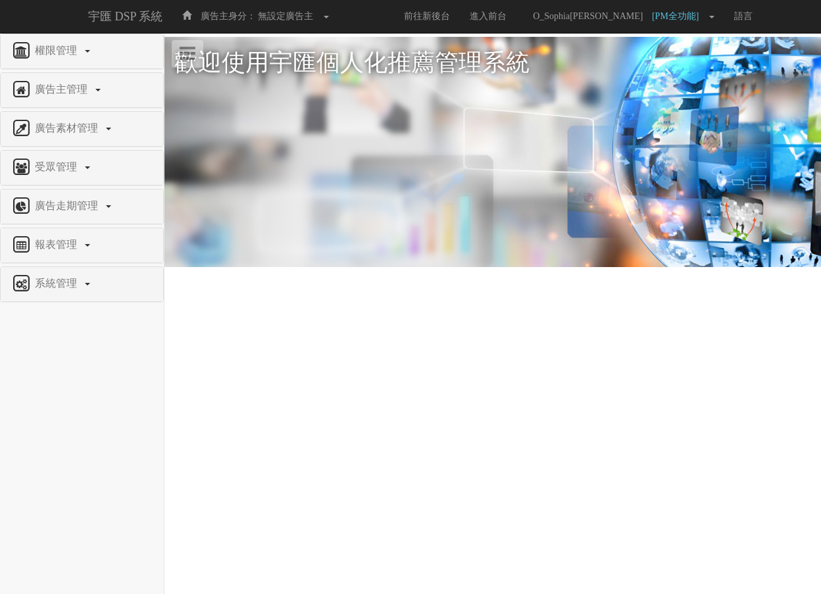 The height and width of the screenshot is (594, 821). Describe the element at coordinates (82, 245) in the screenshot. I see `a: 報表管理` at that location.